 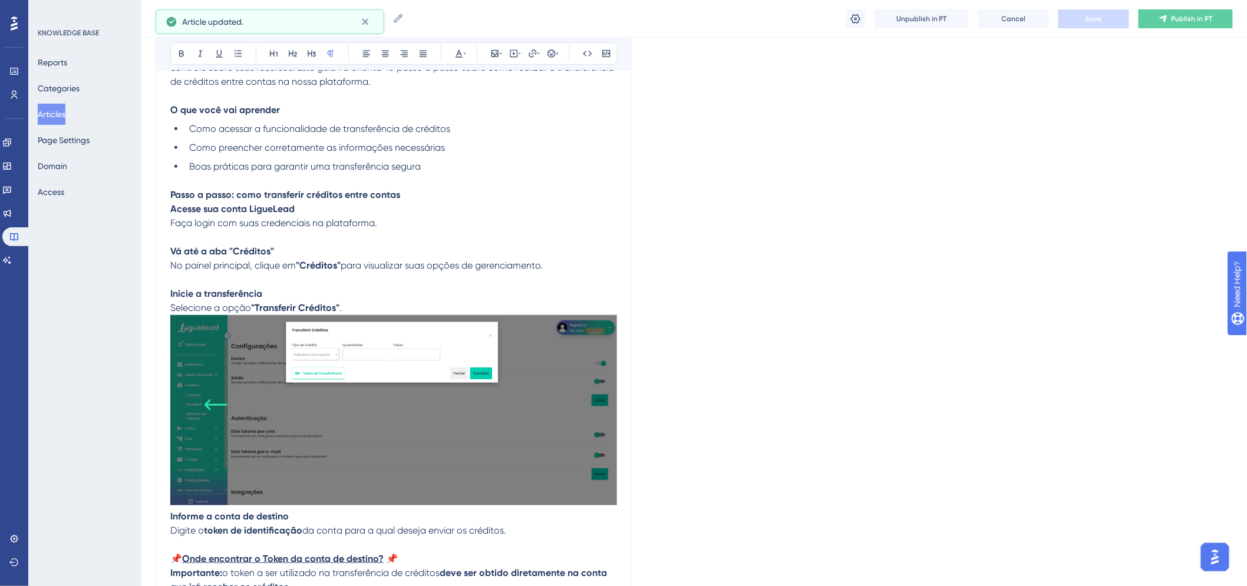 I want to click on span: da conta para a qual deseja enviar os créditos., so click(x=404, y=530).